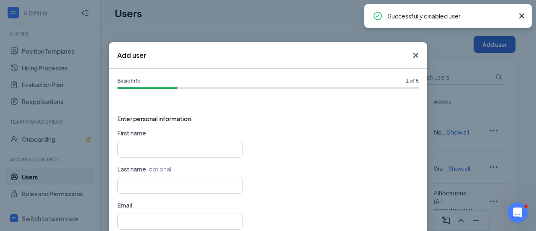  I want to click on svg: CheckmarkCircle, so click(378, 16).